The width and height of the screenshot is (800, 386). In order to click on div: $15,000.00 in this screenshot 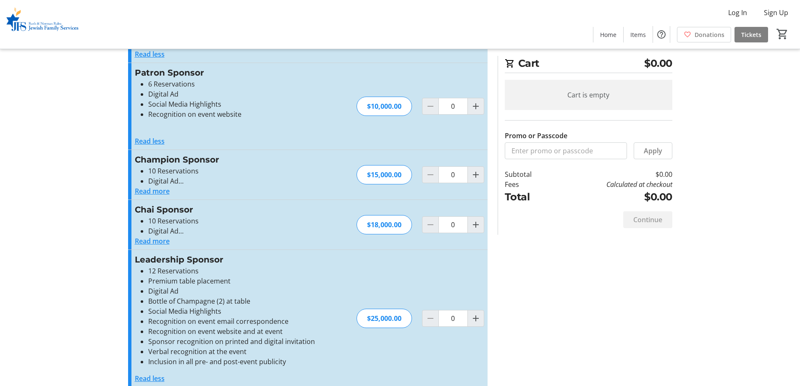, I will do `click(384, 175)`.